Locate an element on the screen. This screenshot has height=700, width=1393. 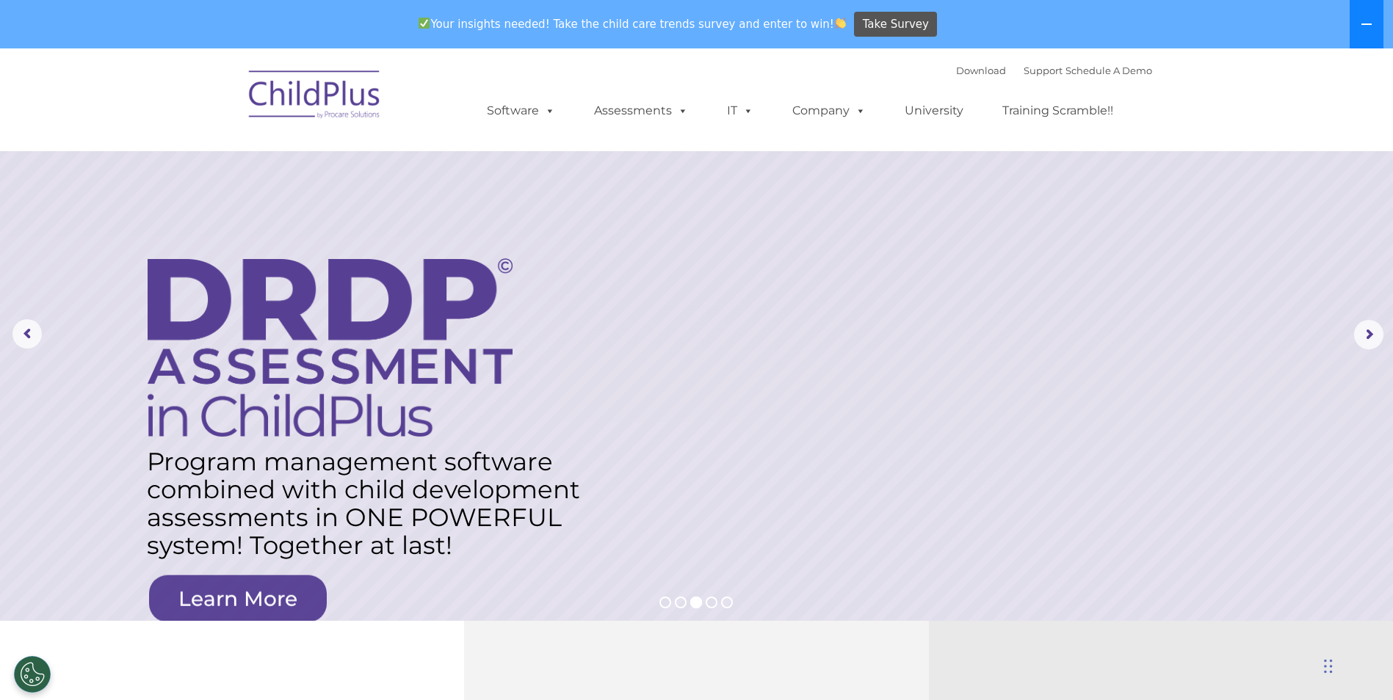
div: Drag is located at coordinates (1328, 667).